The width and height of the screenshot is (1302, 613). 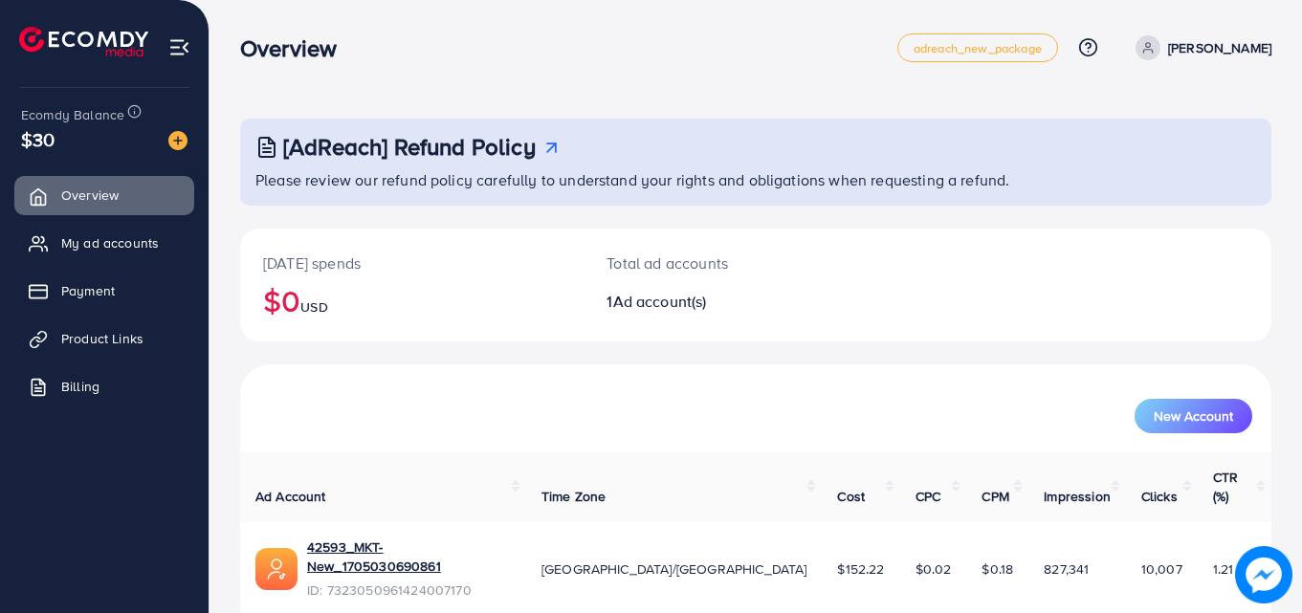 What do you see at coordinates (758, 180) in the screenshot?
I see `p: Please review our refund policy carefully to understand your rights and obligations when requesti...` at bounding box center [758, 180].